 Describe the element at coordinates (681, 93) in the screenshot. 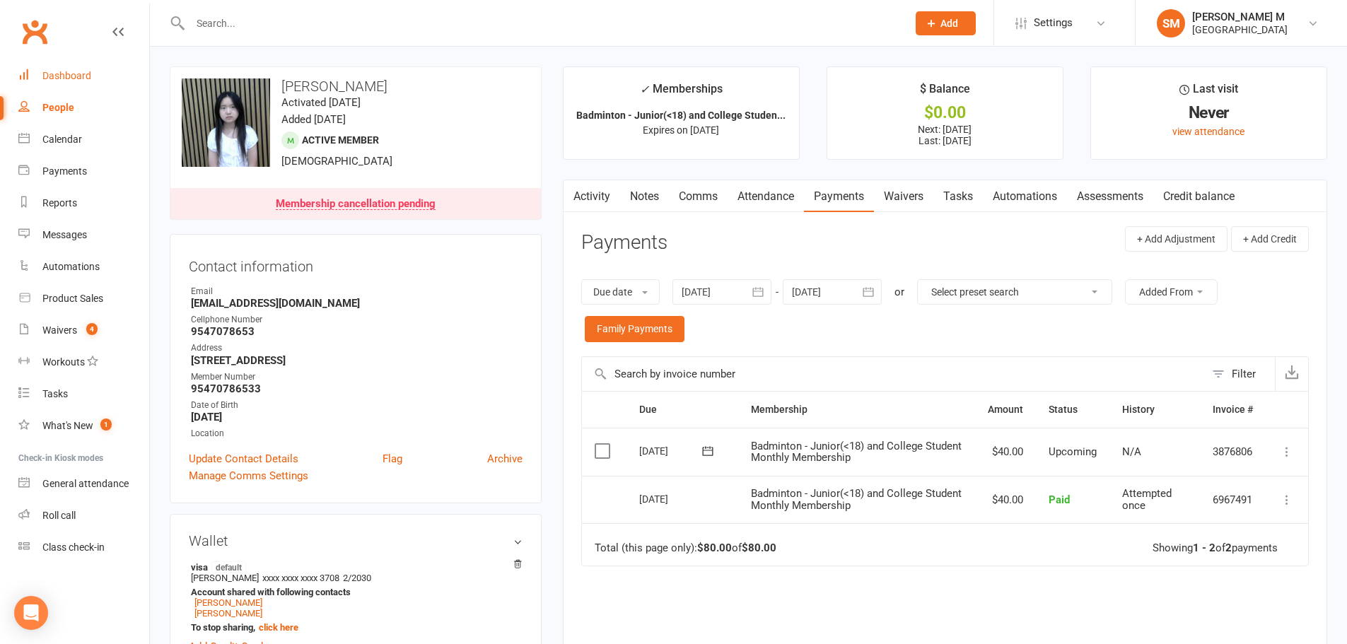

I see `div: Memberships` at that location.